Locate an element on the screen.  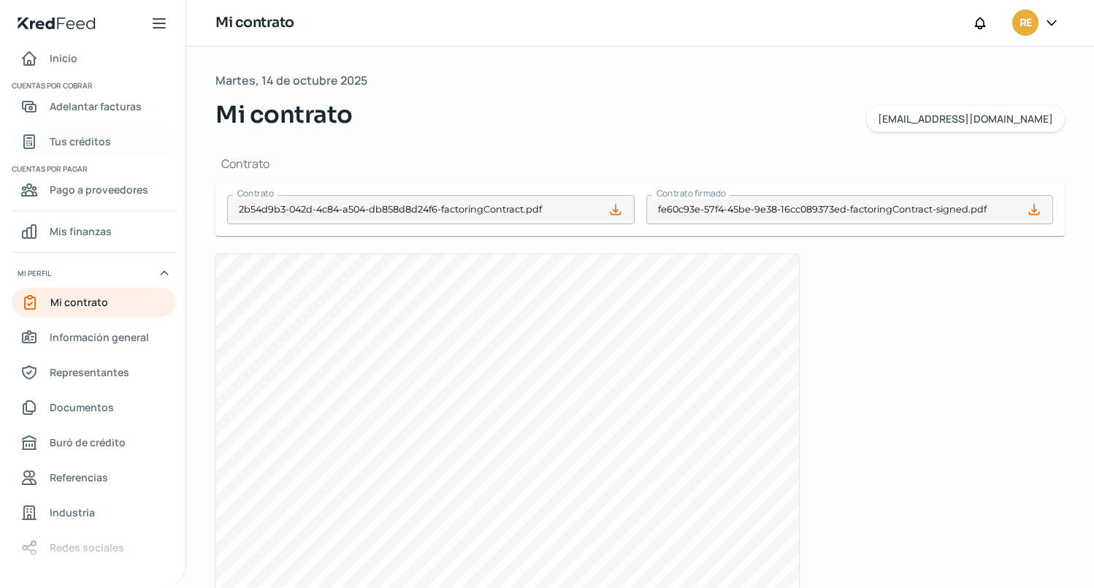
a: Adelantar facturas is located at coordinates (94, 107).